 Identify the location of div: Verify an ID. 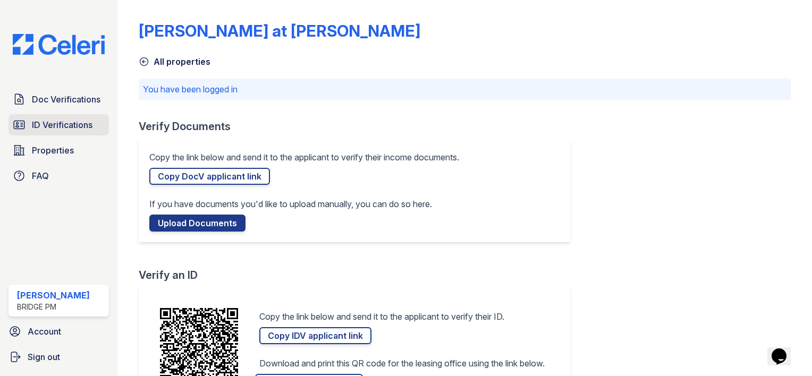
(358, 275).